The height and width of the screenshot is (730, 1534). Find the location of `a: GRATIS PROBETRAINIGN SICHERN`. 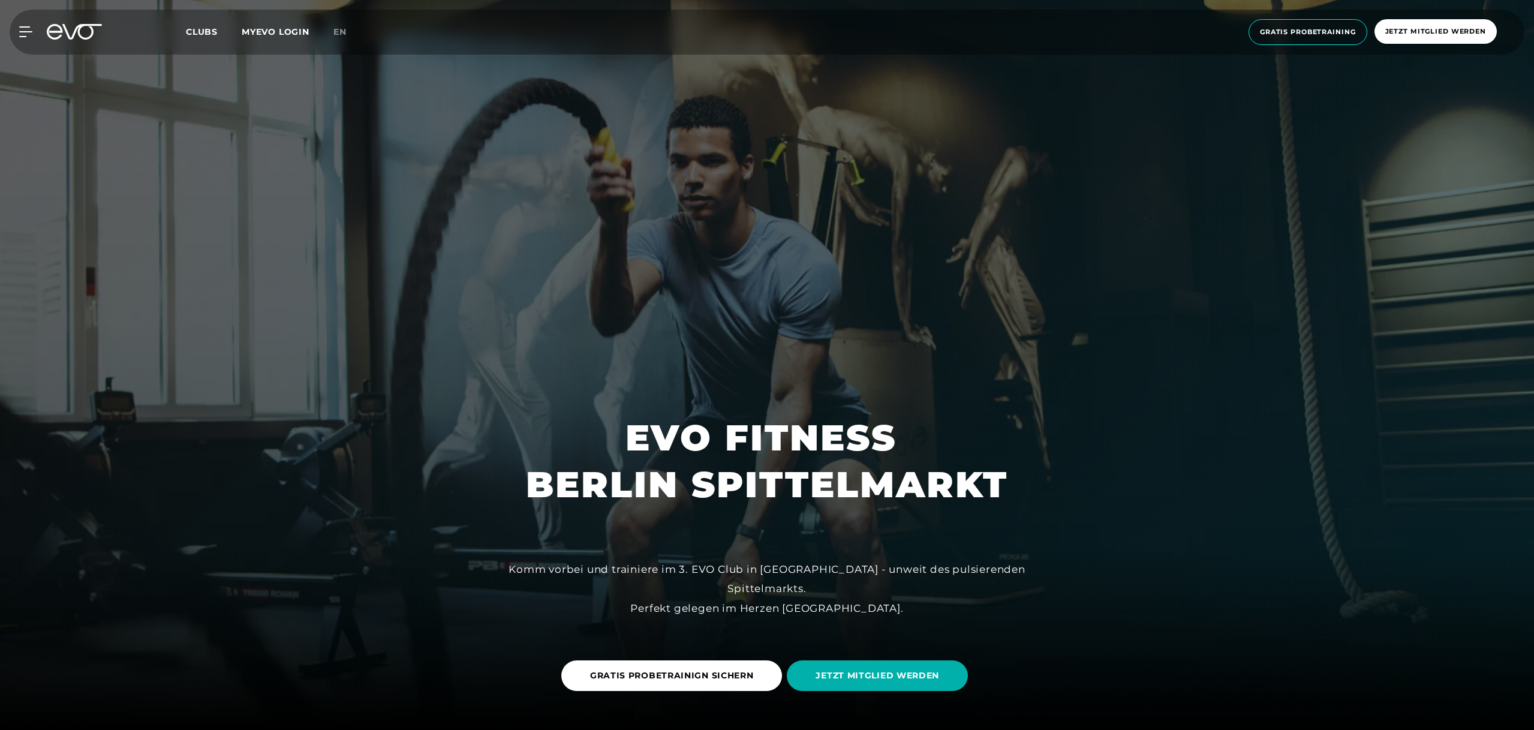

a: GRATIS PROBETRAINIGN SICHERN is located at coordinates (674, 675).